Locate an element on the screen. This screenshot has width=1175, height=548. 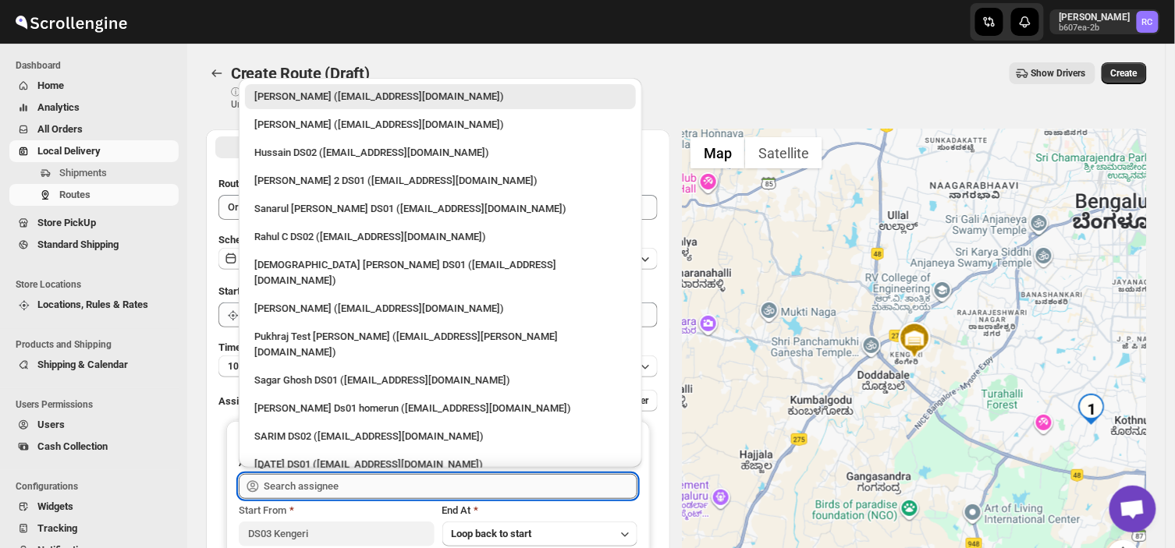
button: All Orders is located at coordinates (94, 130).